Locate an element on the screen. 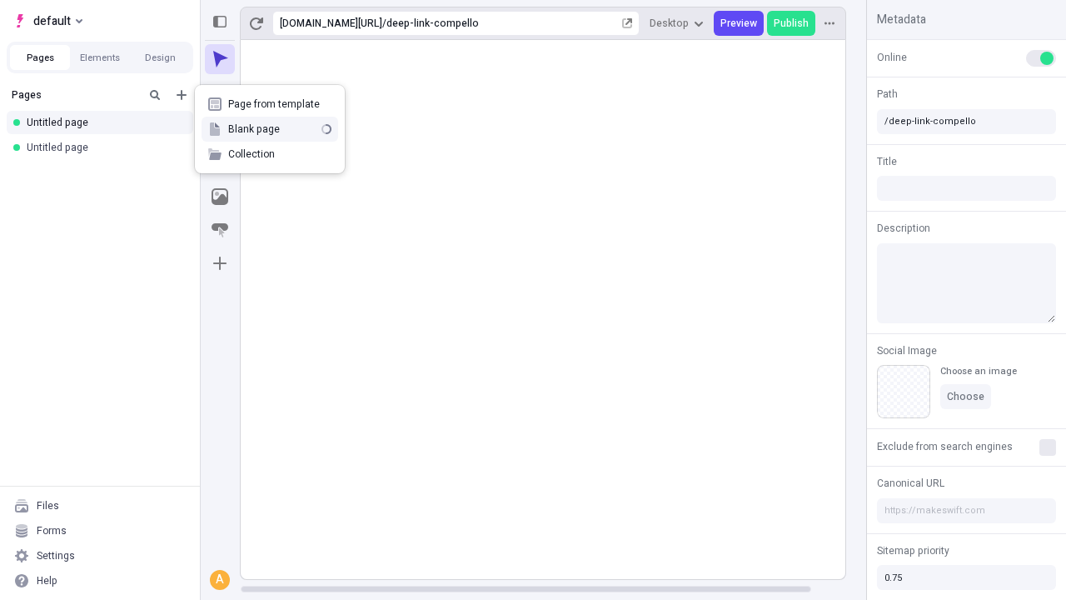  span: Canonical URL is located at coordinates (910, 483).